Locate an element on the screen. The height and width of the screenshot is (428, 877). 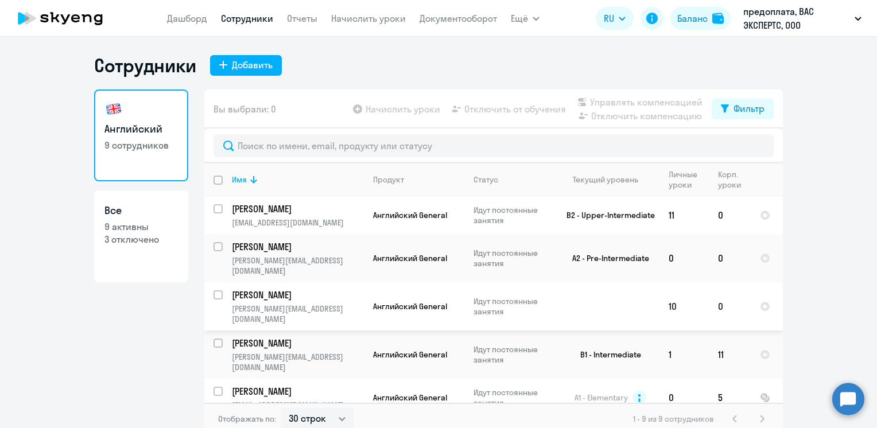
a: Английский9 сотрудников is located at coordinates (141, 135).